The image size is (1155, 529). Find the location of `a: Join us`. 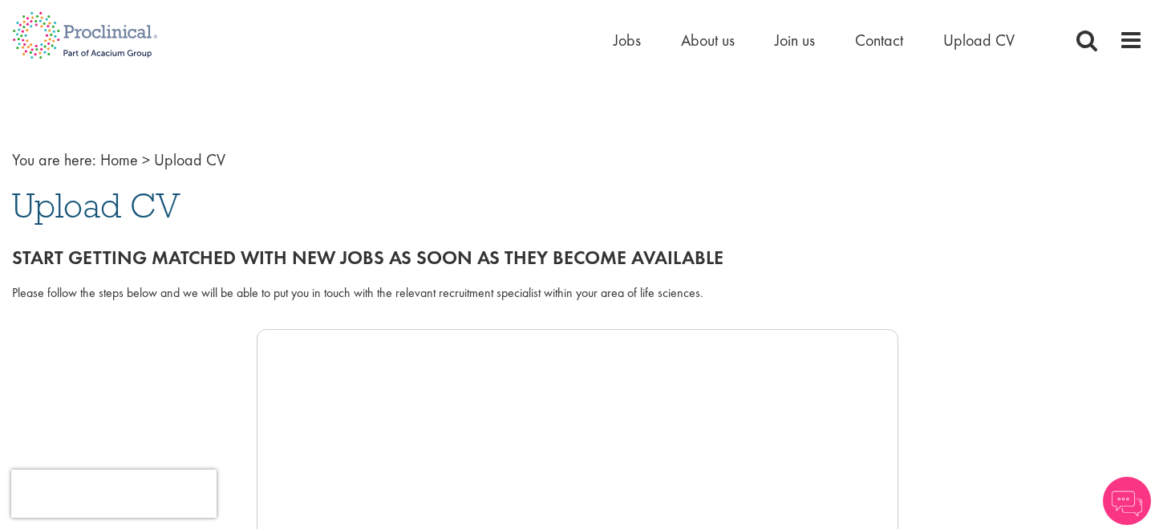

a: Join us is located at coordinates (795, 40).